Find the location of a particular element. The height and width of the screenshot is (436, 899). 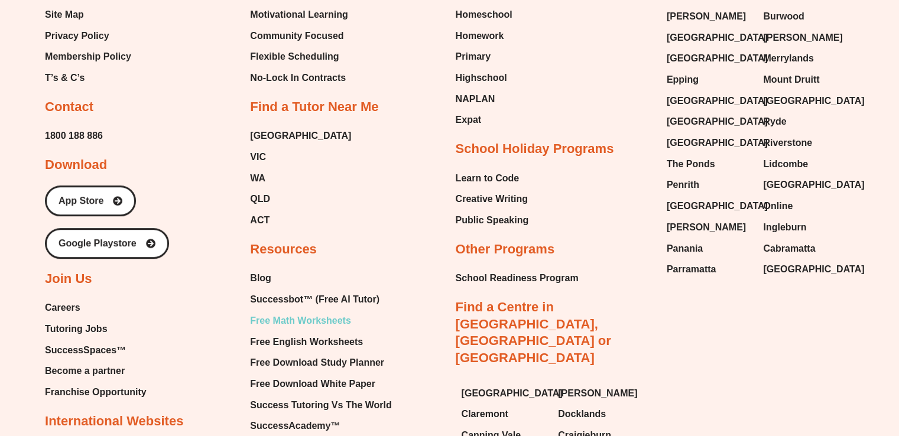

span: Penrith is located at coordinates (682, 185).